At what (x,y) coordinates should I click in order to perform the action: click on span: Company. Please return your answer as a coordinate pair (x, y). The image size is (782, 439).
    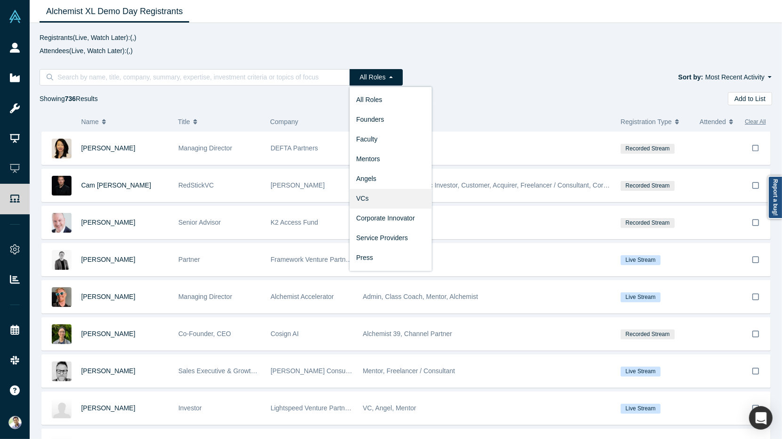
    Looking at the image, I should click on (284, 122).